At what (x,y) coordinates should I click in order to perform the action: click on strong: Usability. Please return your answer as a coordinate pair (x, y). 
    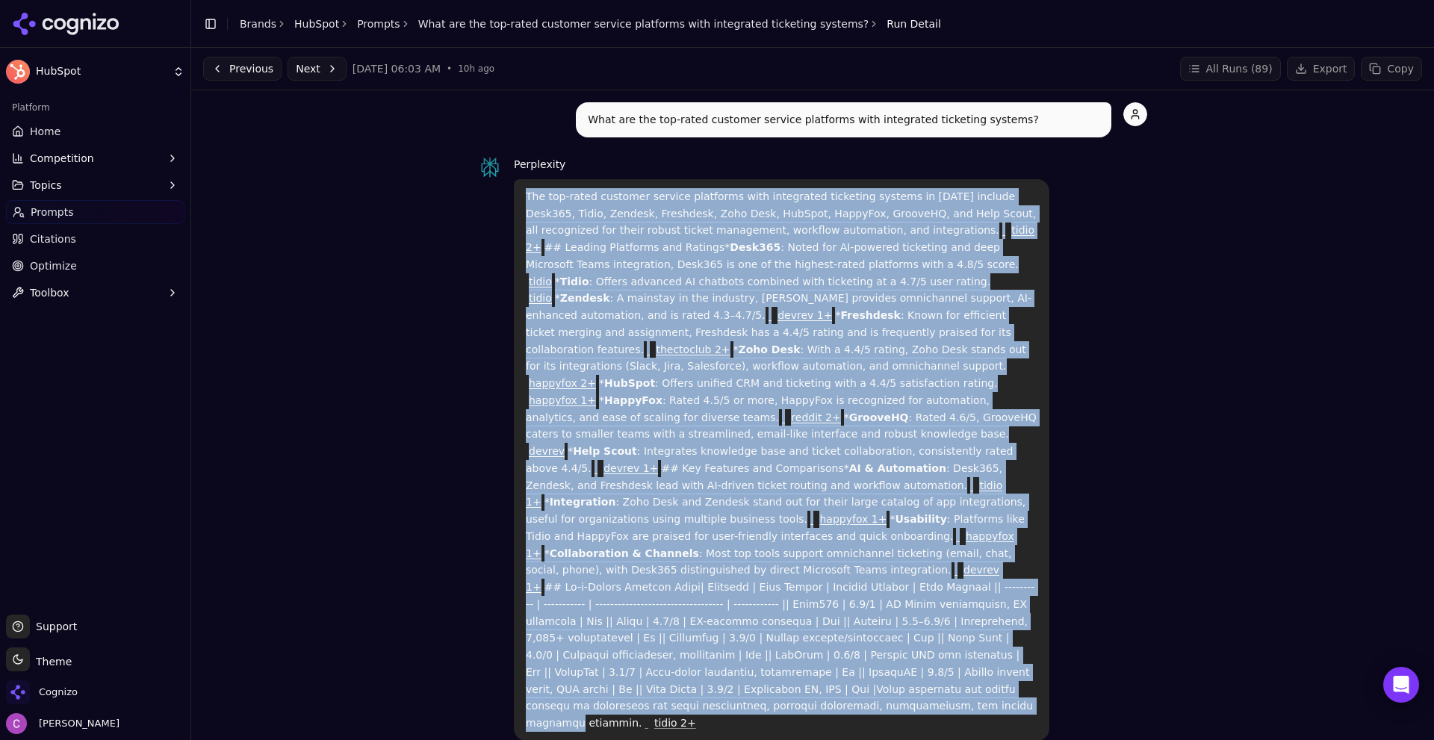
    Looking at the image, I should click on (920, 519).